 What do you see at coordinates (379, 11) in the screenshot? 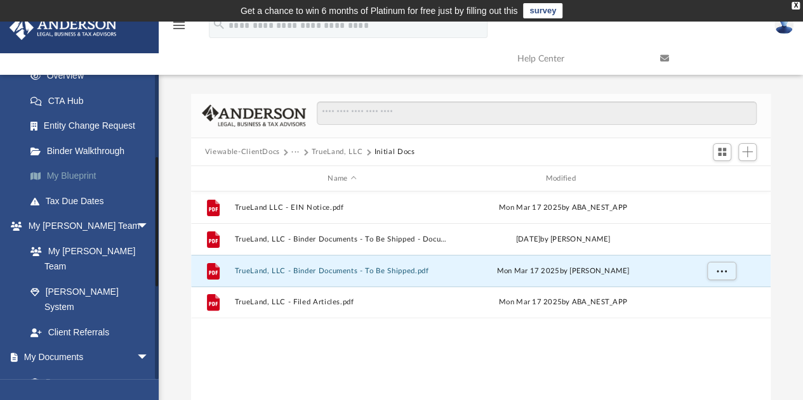
I see `div: Get a chance to win 6 months of Platinum for free just by filling out this` at bounding box center [379, 11].